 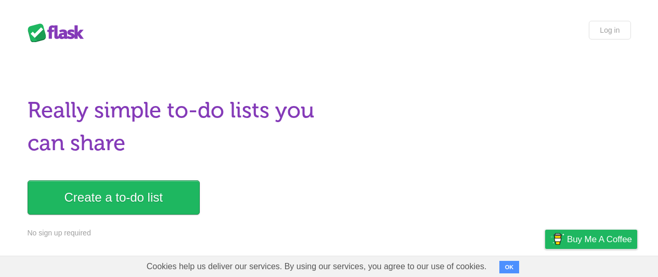 What do you see at coordinates (591, 239) in the screenshot?
I see `a: Buy me a coffee` at bounding box center [591, 239].